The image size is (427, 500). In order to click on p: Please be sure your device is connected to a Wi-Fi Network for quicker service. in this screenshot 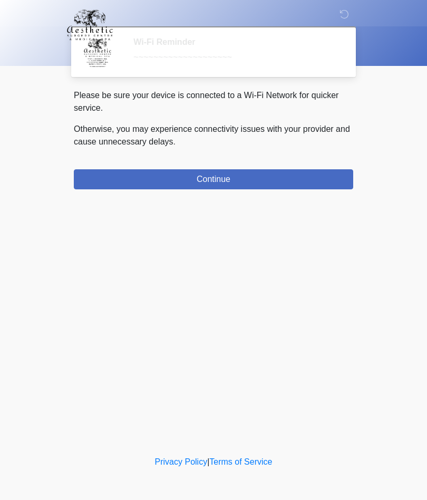, I will do `click(214, 102)`.